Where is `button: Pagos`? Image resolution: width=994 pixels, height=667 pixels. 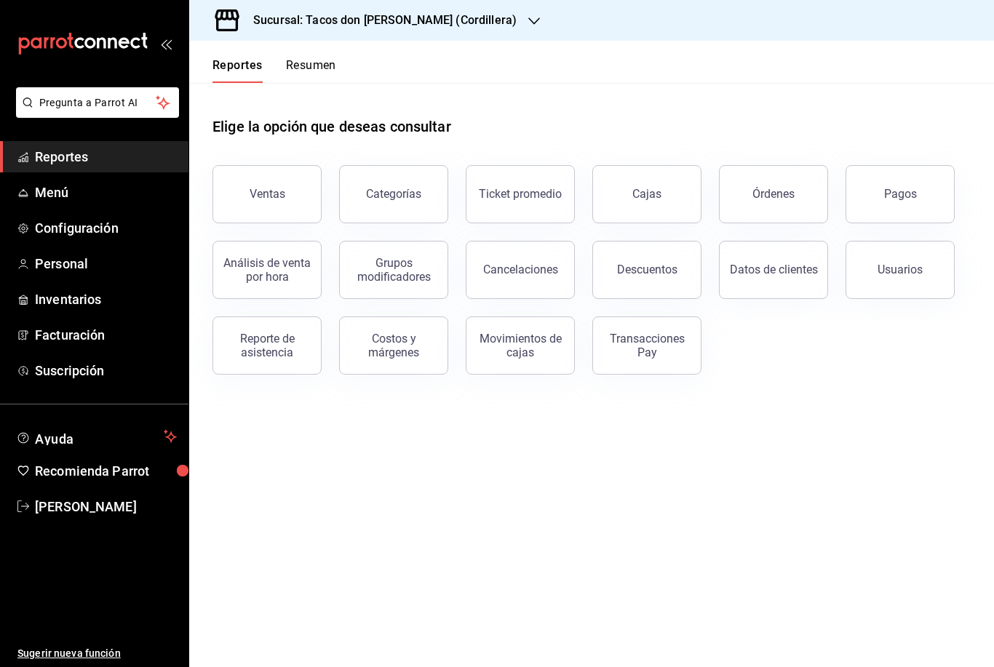
button: Pagos is located at coordinates (900, 194).